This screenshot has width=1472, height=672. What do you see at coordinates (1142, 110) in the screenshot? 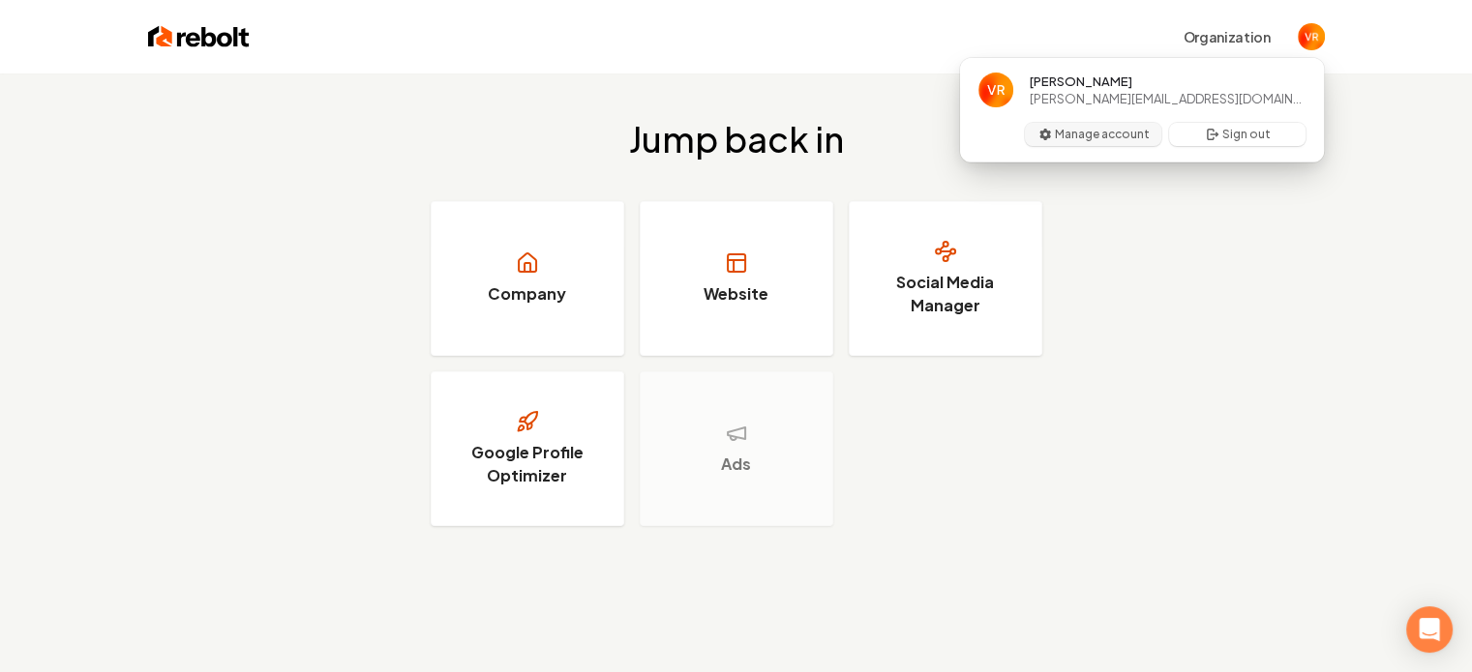
I see `div: User button popover` at bounding box center [1142, 110].